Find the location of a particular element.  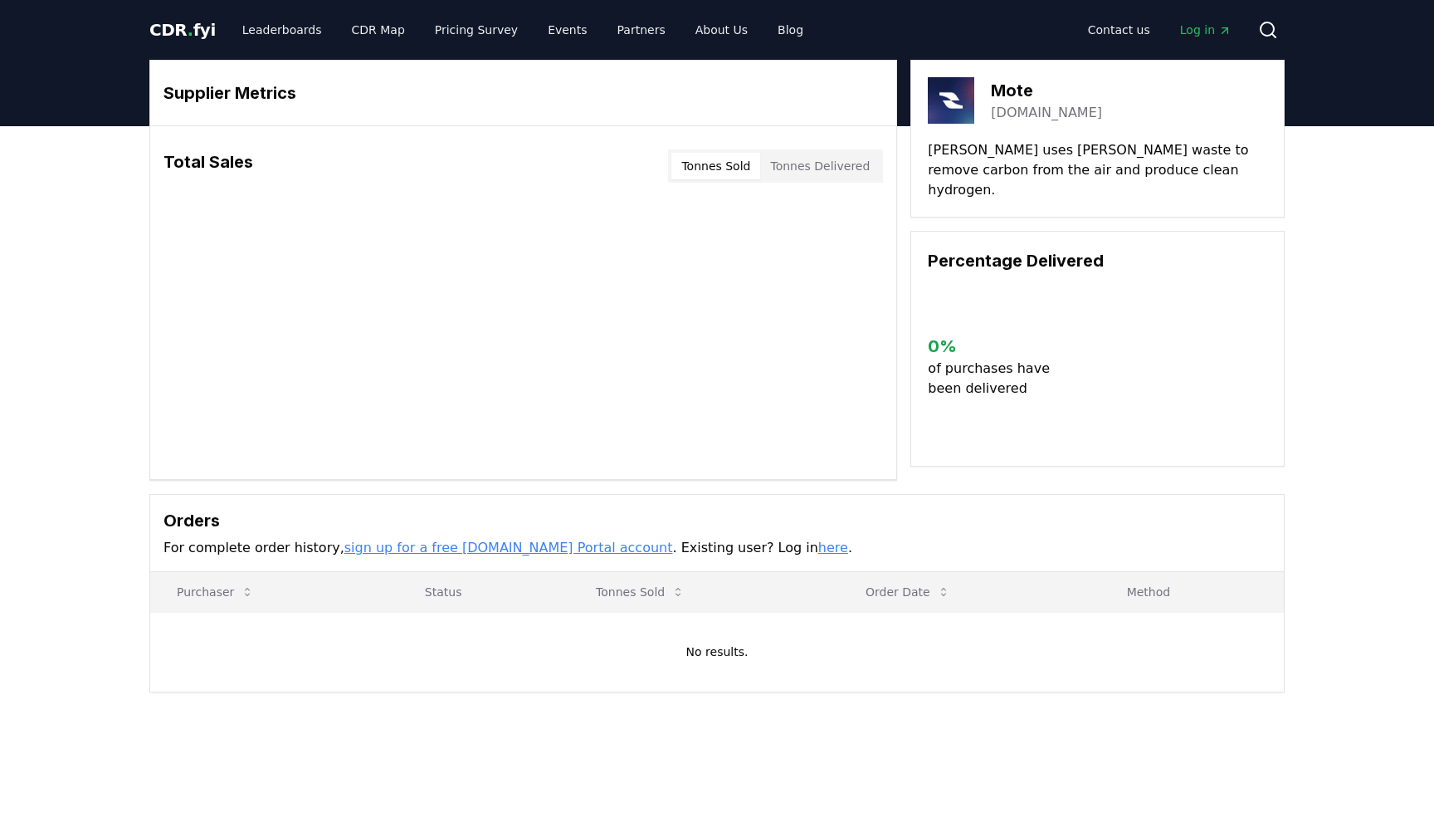

td: No results. is located at coordinates (717, 651).